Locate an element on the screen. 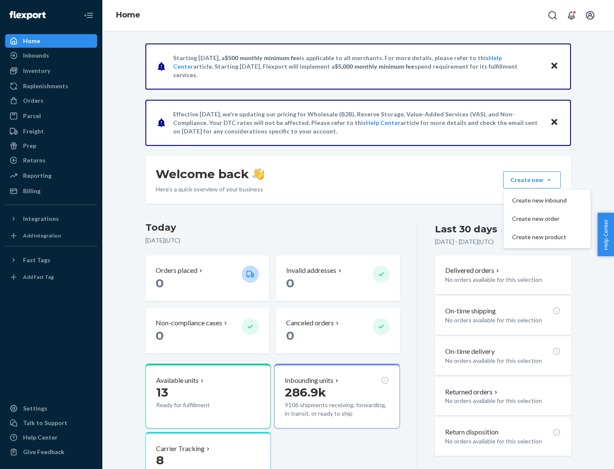 The image size is (614, 469). div: Inventory is located at coordinates (37, 71).